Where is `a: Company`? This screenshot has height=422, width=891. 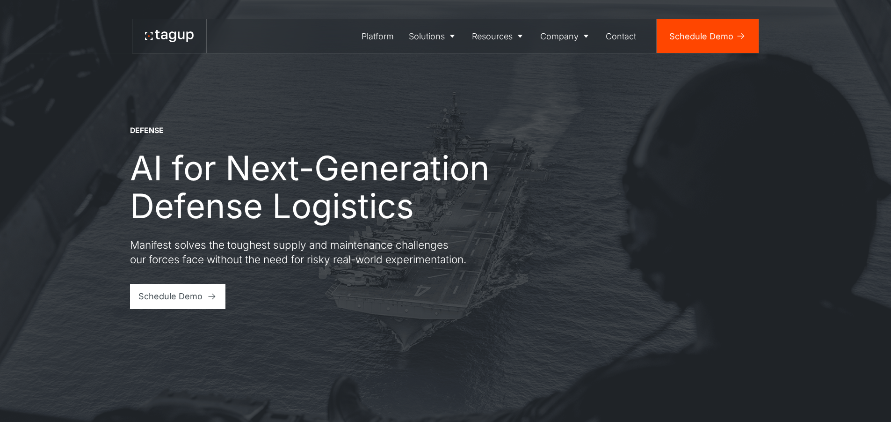
a: Company is located at coordinates (566, 36).